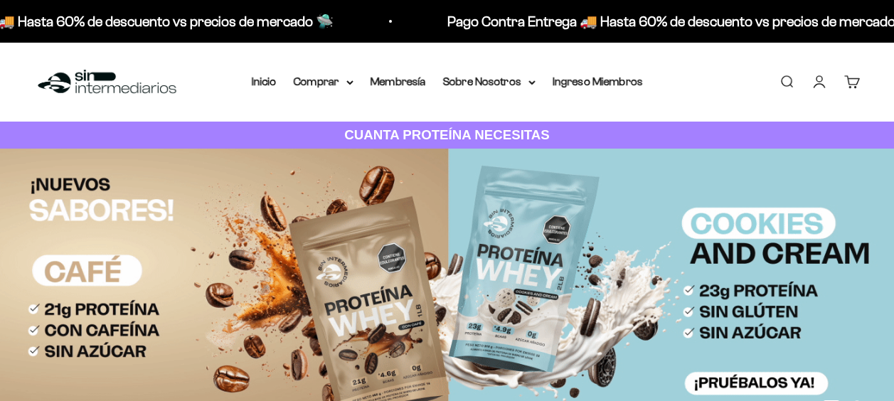 This screenshot has width=894, height=401. Describe the element at coordinates (447, 134) in the screenshot. I see `strong: CUANTA PROTEÍNA NECESITAS` at that location.